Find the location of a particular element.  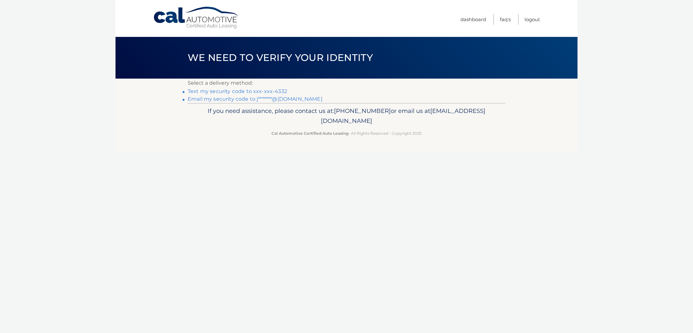

span: We need to verify your identity is located at coordinates (280, 57).